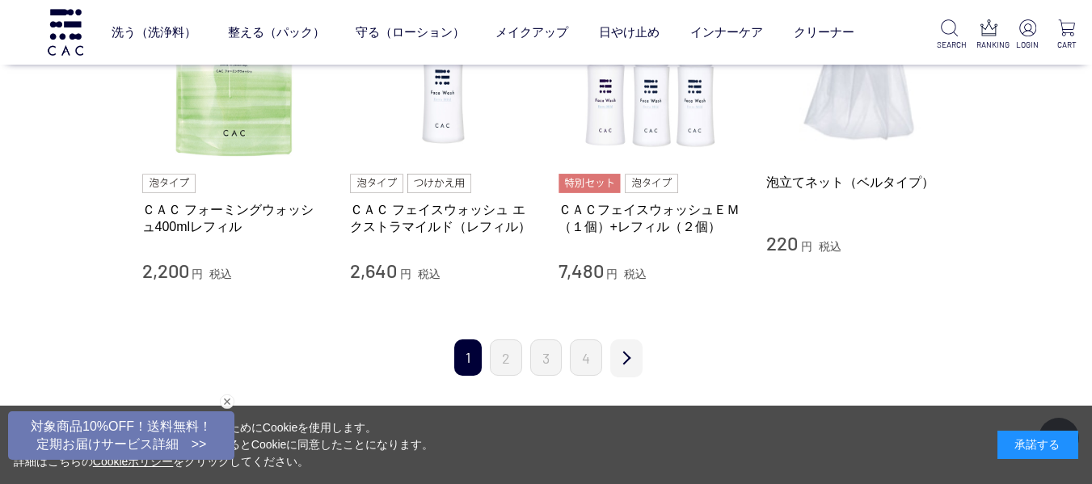  I want to click on a: メイクアップ, so click(532, 32).